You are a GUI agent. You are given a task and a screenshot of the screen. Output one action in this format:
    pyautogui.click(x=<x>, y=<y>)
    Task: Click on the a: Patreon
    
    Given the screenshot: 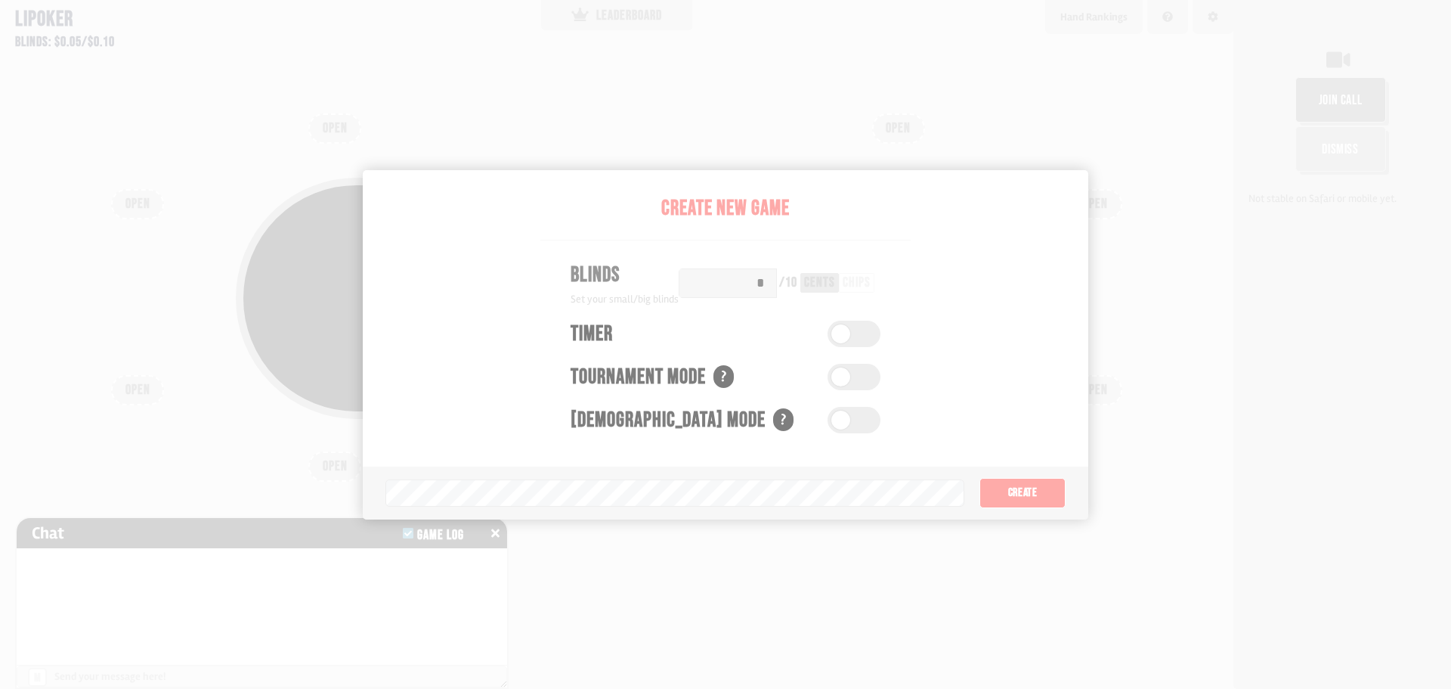 What is the action you would take?
    pyautogui.click(x=755, y=671)
    